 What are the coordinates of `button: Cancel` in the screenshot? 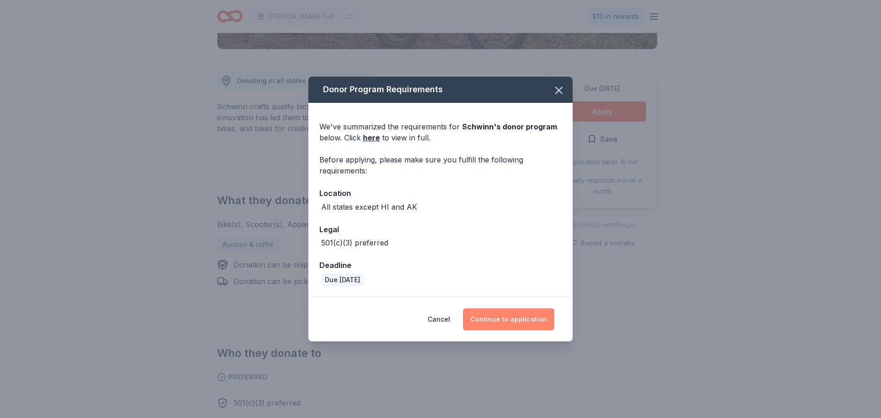 It's located at (439, 319).